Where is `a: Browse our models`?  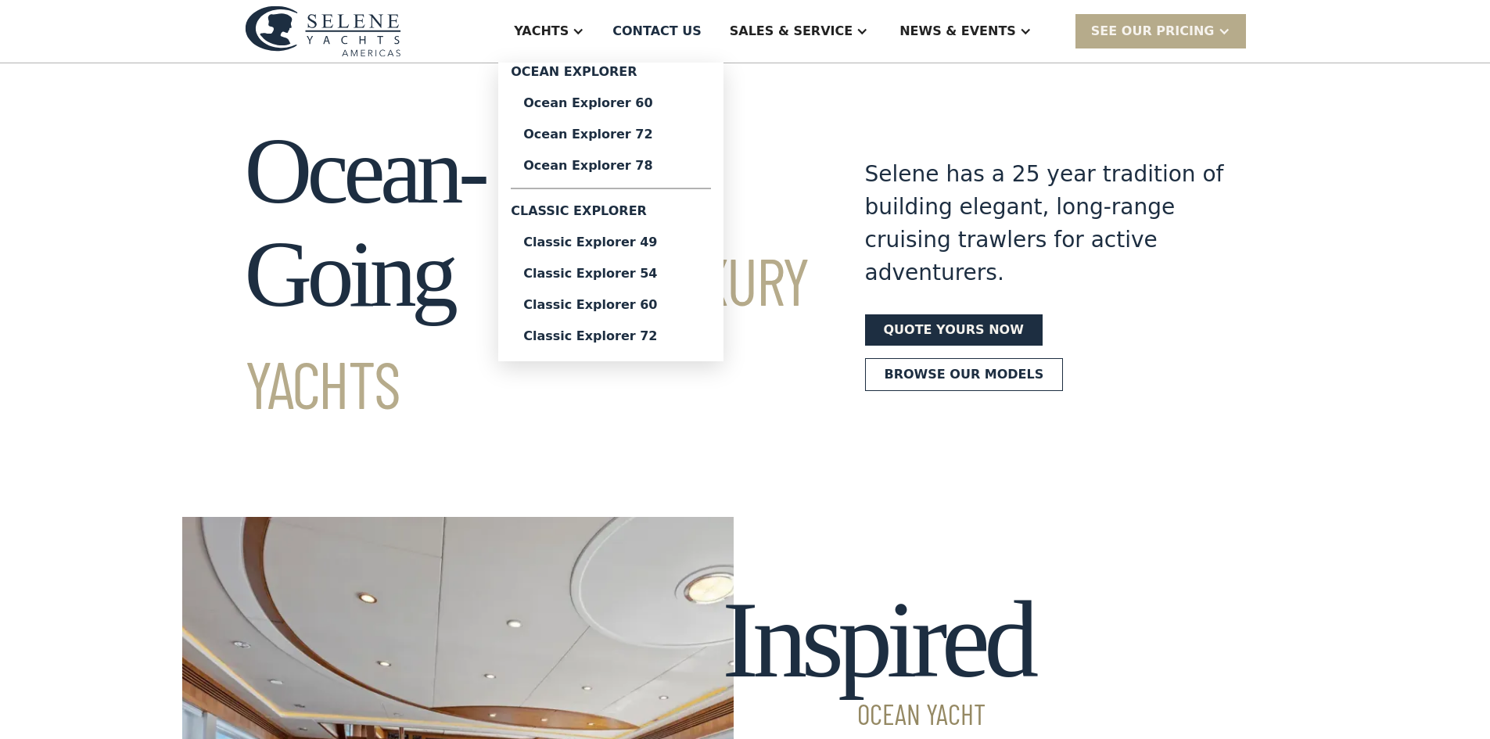
a: Browse our models is located at coordinates (965, 375).